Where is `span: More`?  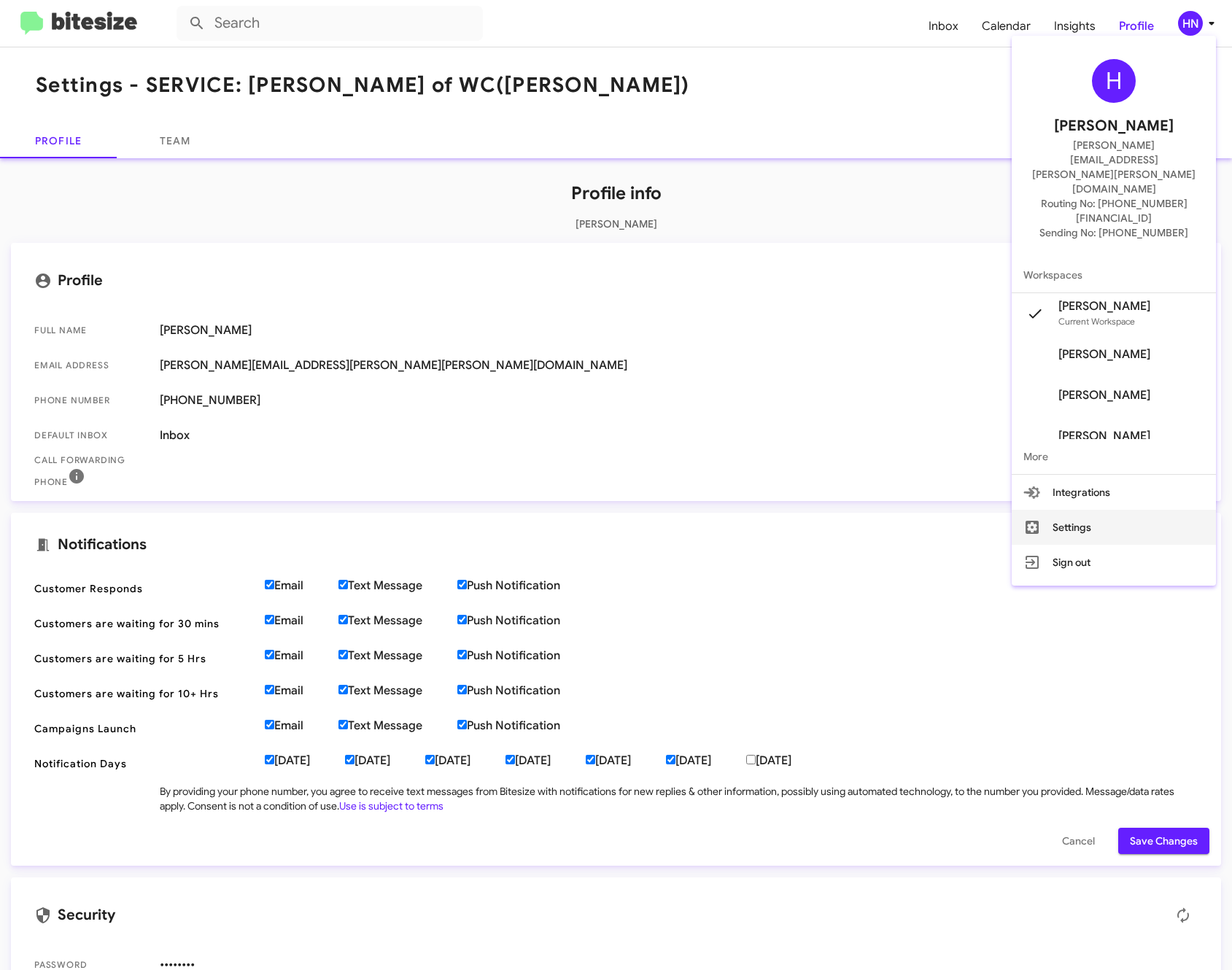 span: More is located at coordinates (1114, 456).